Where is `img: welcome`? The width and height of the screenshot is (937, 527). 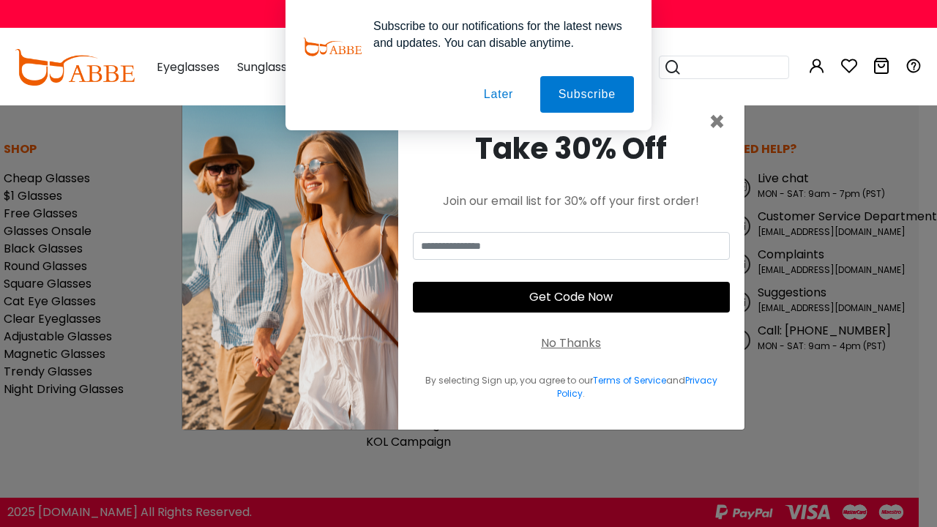 img: welcome is located at coordinates (290, 263).